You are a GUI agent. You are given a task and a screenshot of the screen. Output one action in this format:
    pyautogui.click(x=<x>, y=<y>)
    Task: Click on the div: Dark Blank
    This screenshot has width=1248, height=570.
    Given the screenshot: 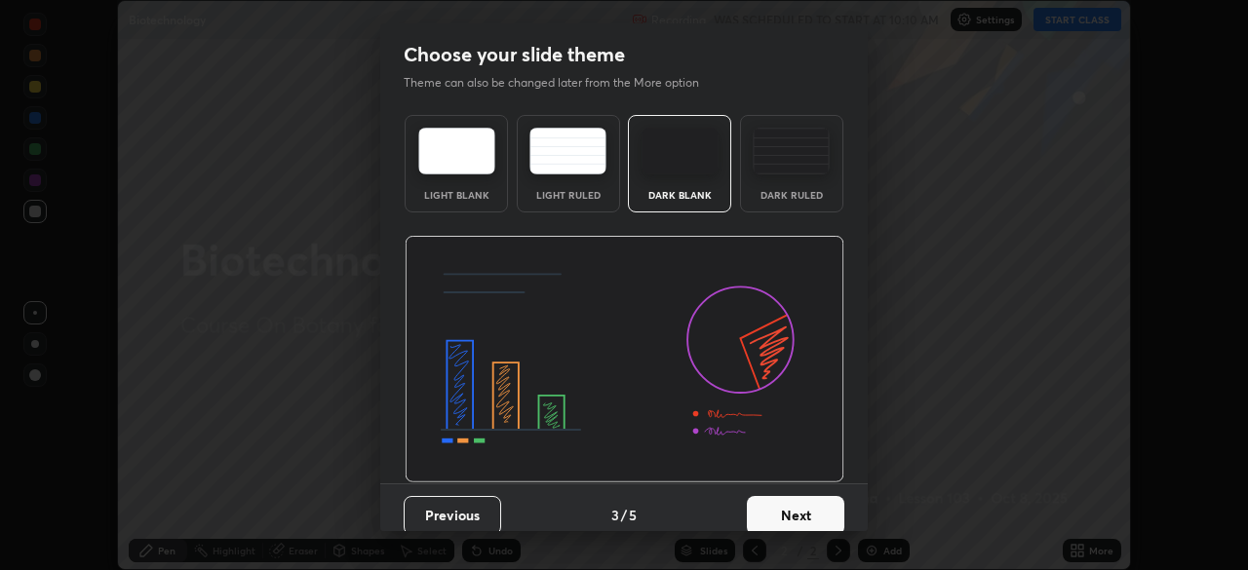 What is the action you would take?
    pyautogui.click(x=680, y=195)
    